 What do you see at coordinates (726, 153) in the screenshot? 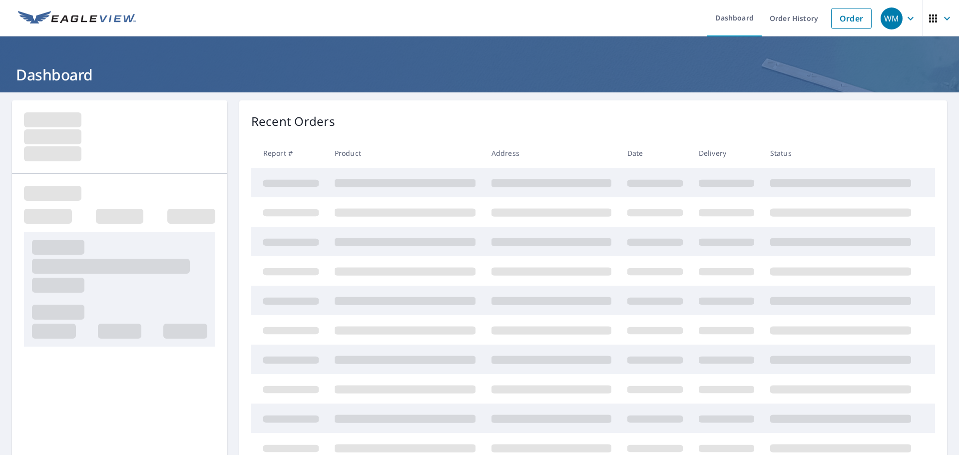
I see `th: Delivery` at bounding box center [726, 153].